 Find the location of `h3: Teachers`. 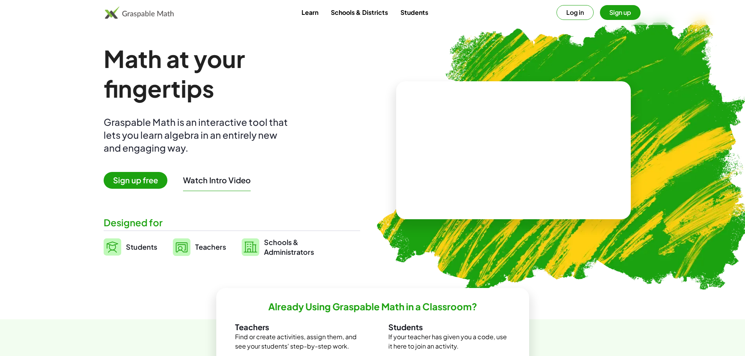

h3: Teachers is located at coordinates (296, 328).